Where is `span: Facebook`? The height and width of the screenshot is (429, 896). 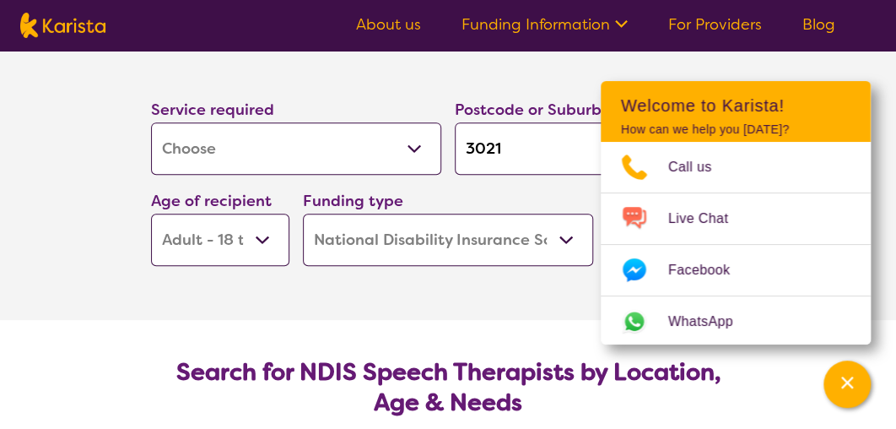
span: Facebook is located at coordinates (709, 270).